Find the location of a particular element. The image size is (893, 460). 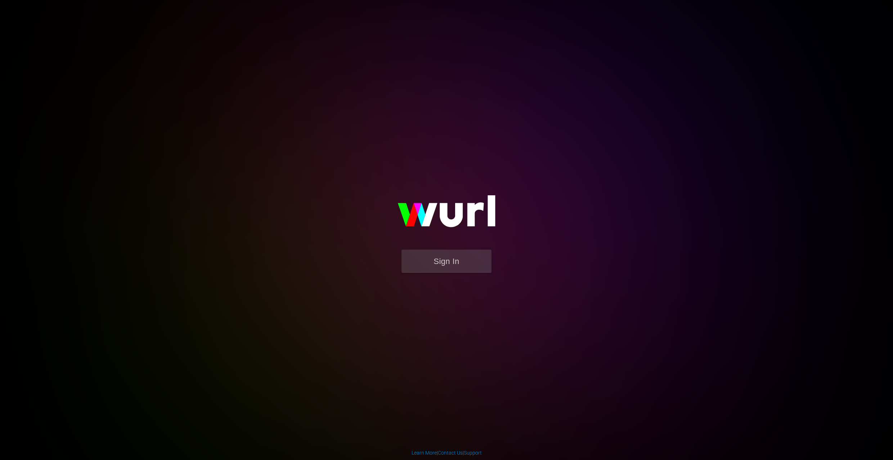

button: Sign In is located at coordinates (446, 261).